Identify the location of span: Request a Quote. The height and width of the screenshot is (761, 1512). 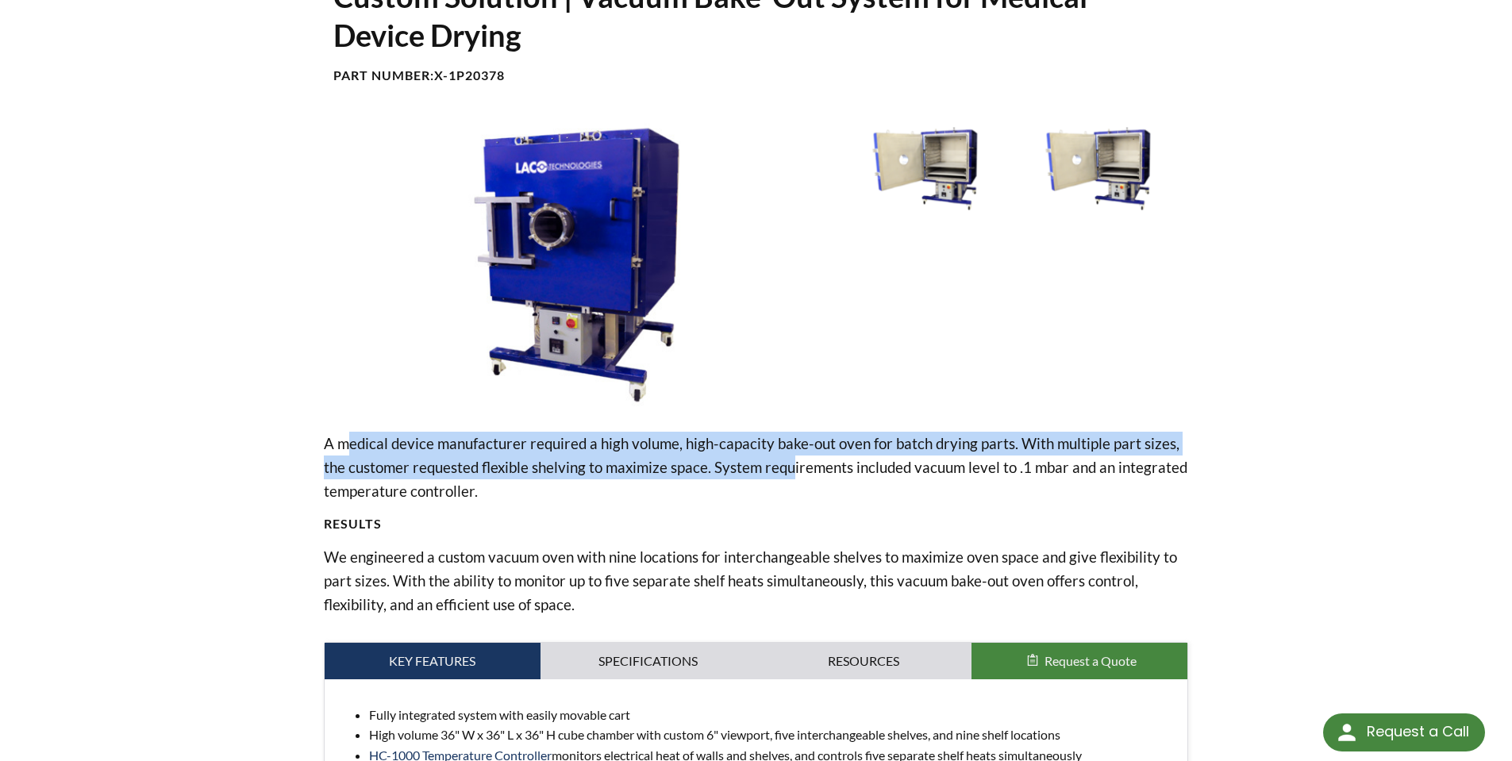
(1090, 660).